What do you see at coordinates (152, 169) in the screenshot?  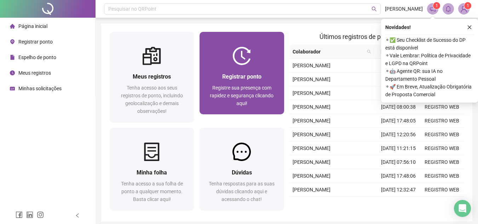 I see `a: Minha folhaTenha acesso a sua folha de ponto a qualquer momento. Basta clicar aqui!` at bounding box center [152, 169].